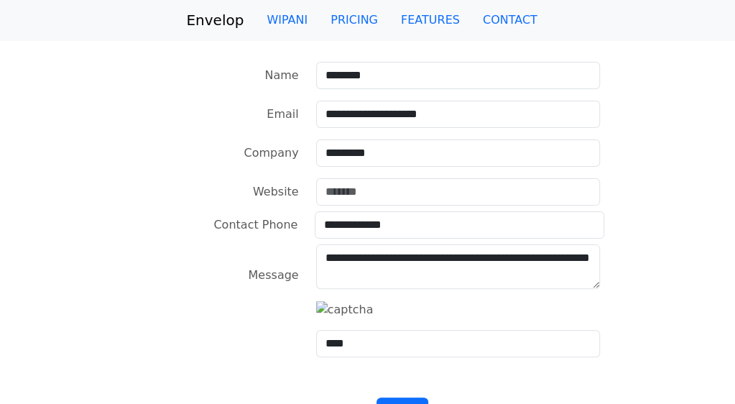 This screenshot has width=735, height=404. Describe the element at coordinates (510, 20) in the screenshot. I see `a: CONTACT` at that location.